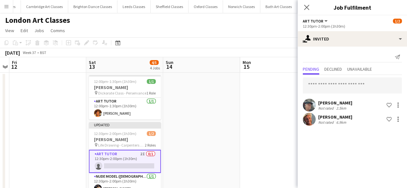  Describe the element at coordinates (352, 7) in the screenshot. I see `h3: Job Fulfilment` at that location.